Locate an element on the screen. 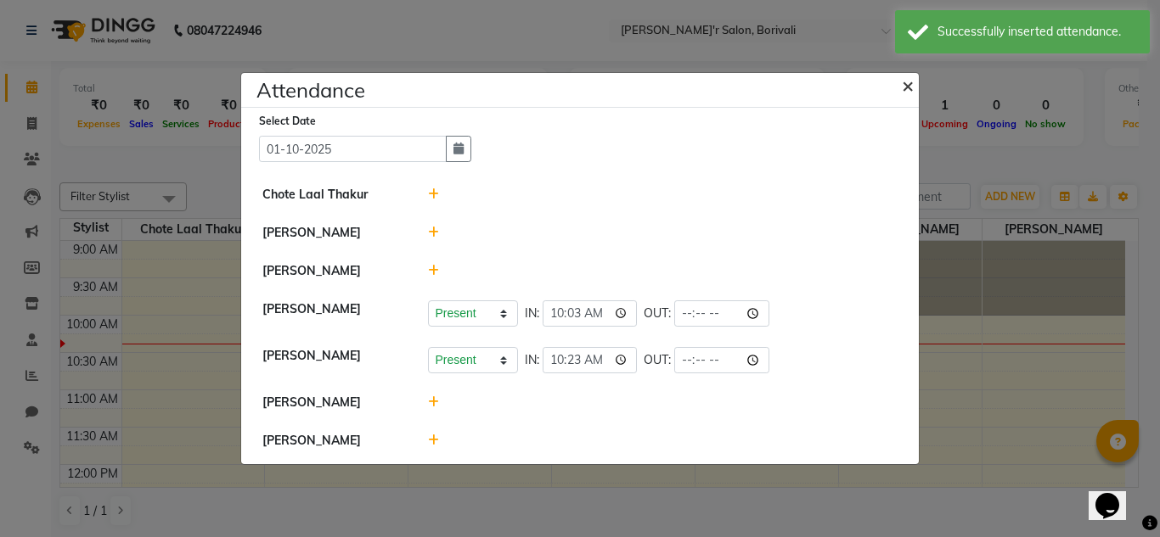 The width and height of the screenshot is (1160, 537). label: Select Date is located at coordinates (287, 121).